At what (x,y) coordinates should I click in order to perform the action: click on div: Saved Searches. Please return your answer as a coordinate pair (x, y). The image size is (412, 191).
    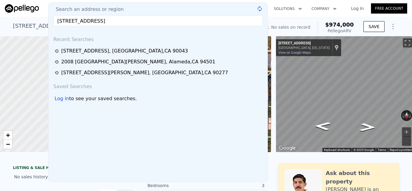
    Looking at the image, I should click on (158, 85).